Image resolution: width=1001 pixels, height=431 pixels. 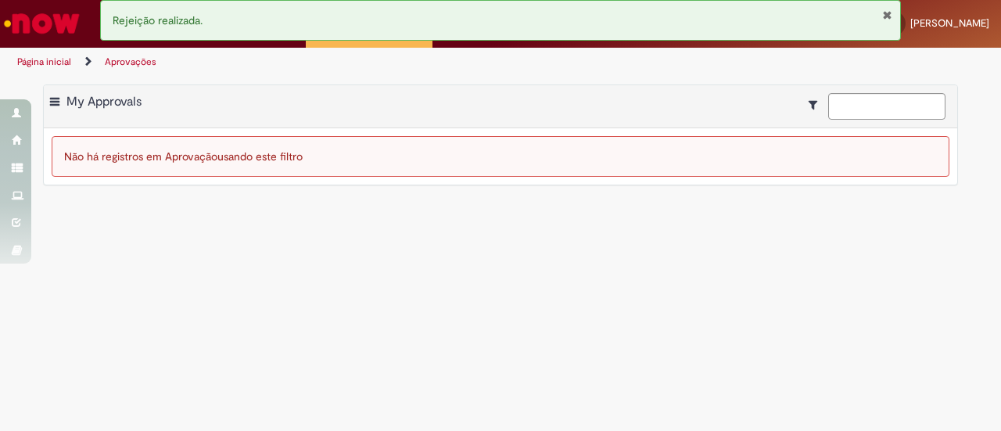 I want to click on a: Aprovações, so click(x=131, y=62).